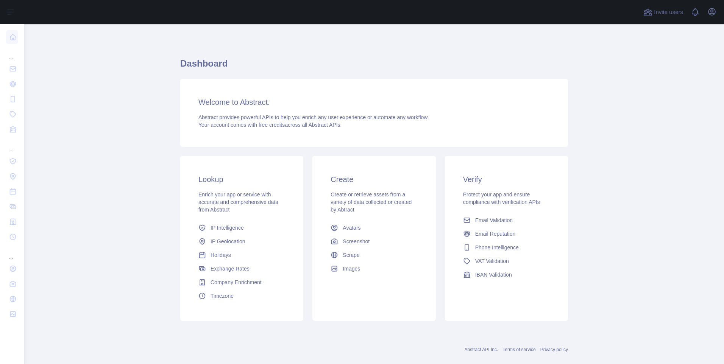 The image size is (724, 364). I want to click on span: Your account comes with across all Abstract APIs., so click(270, 125).